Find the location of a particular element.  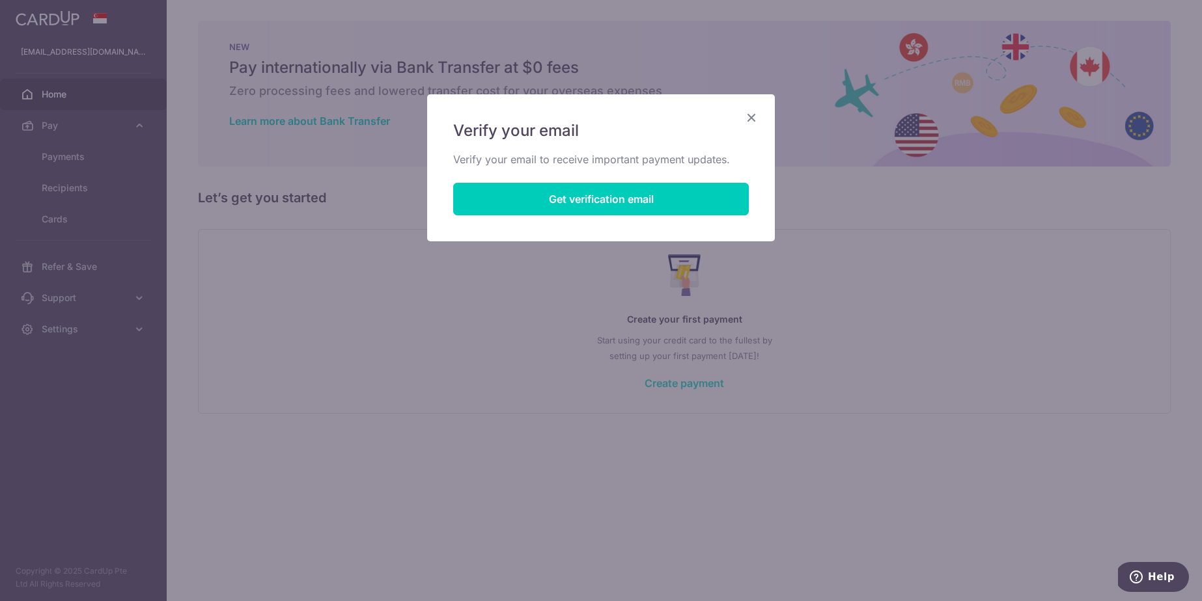

span: Verify your email is located at coordinates (515, 131).